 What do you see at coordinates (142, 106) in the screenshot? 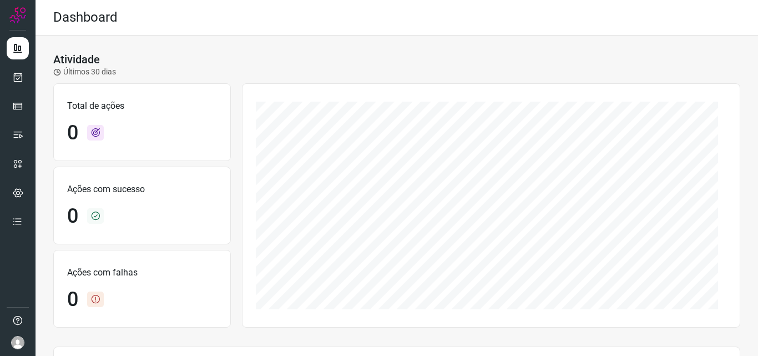
I see `p: Total de ações` at bounding box center [142, 106].